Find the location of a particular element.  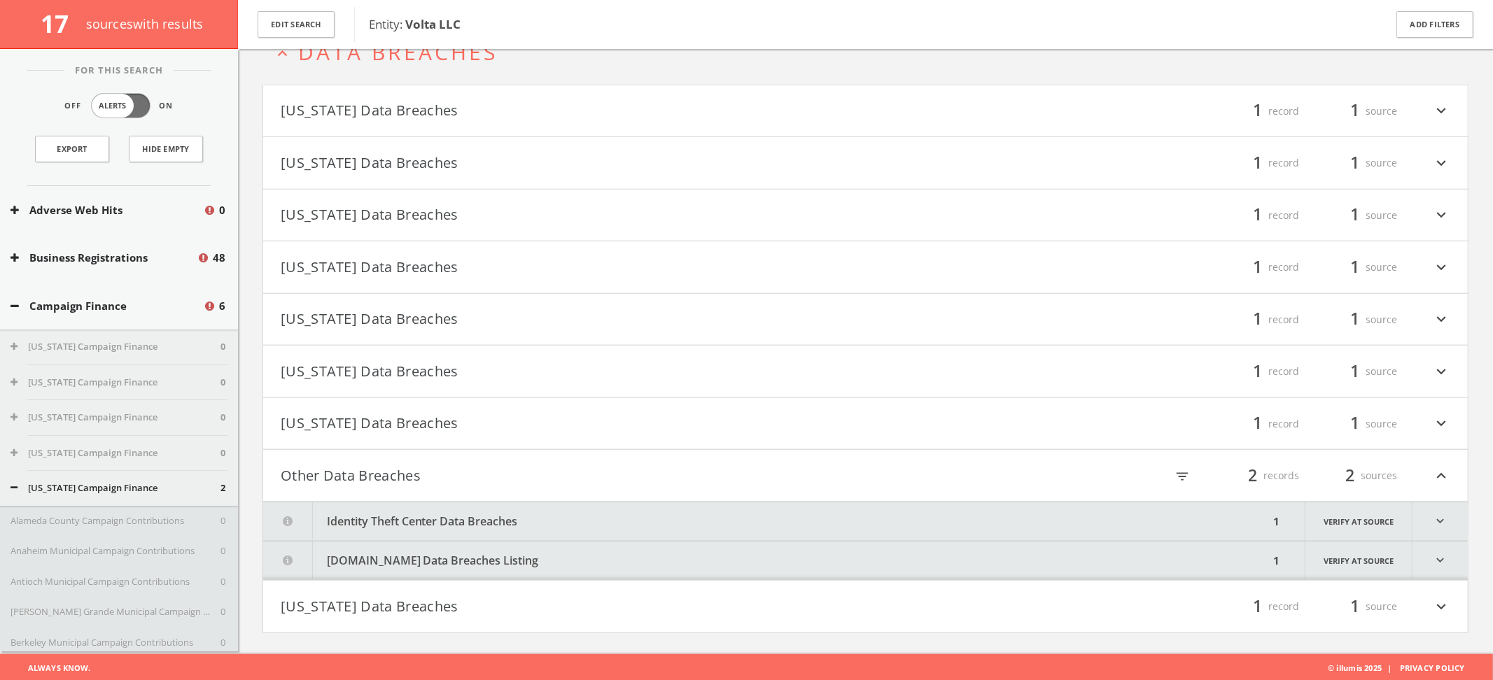

button: Anaheim Municipal Campaign Contributions is located at coordinates (115, 552).